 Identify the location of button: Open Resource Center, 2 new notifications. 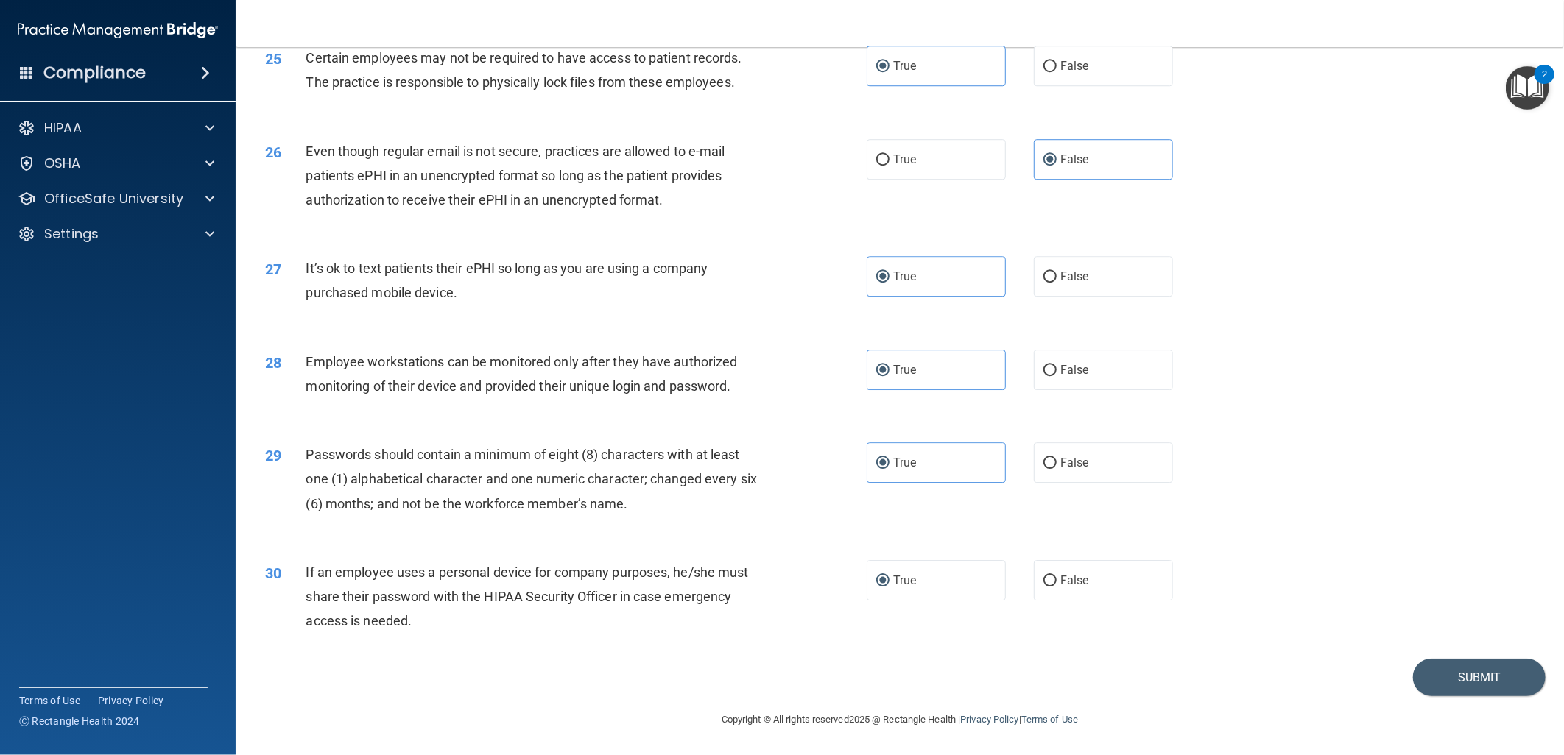
(1527, 88).